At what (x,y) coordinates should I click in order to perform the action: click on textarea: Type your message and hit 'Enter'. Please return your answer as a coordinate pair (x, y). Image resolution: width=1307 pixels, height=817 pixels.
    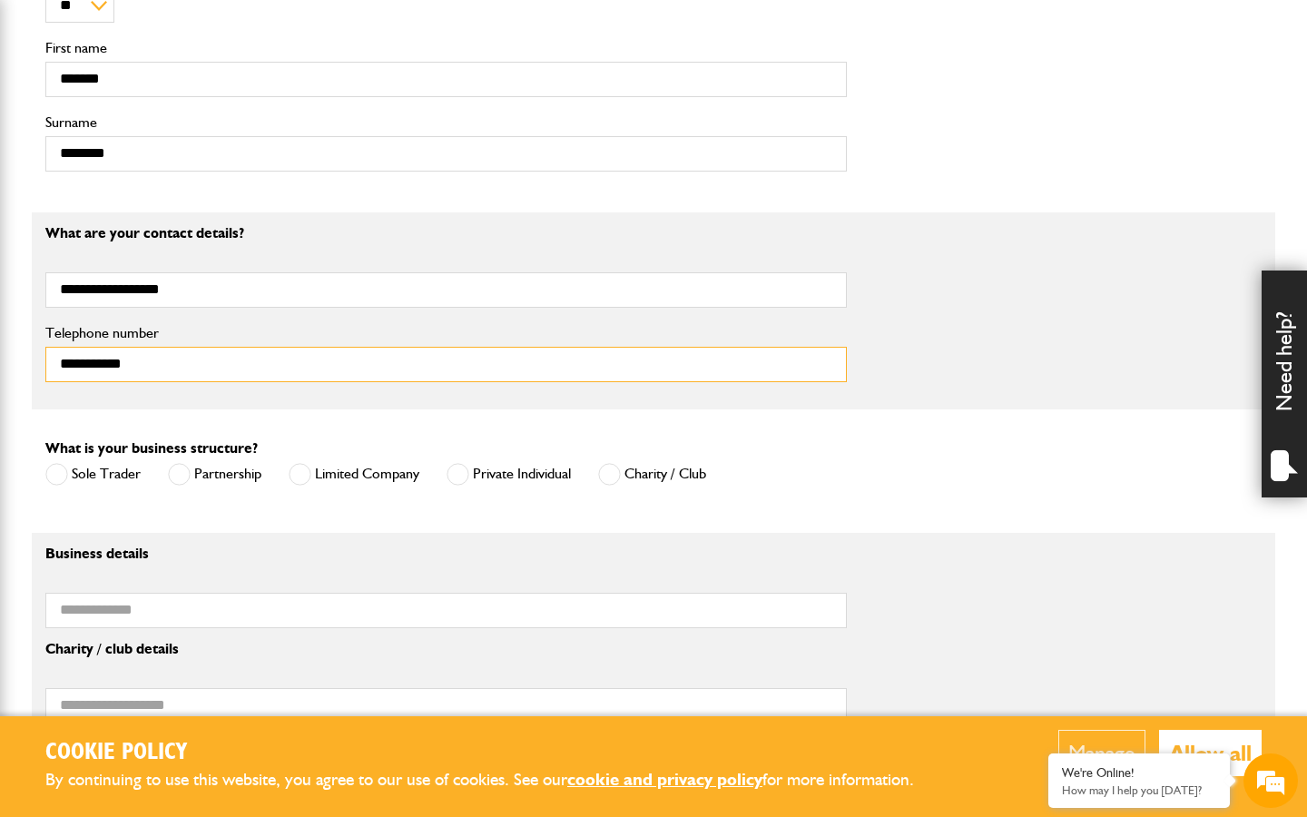
    Looking at the image, I should click on (177, 436).